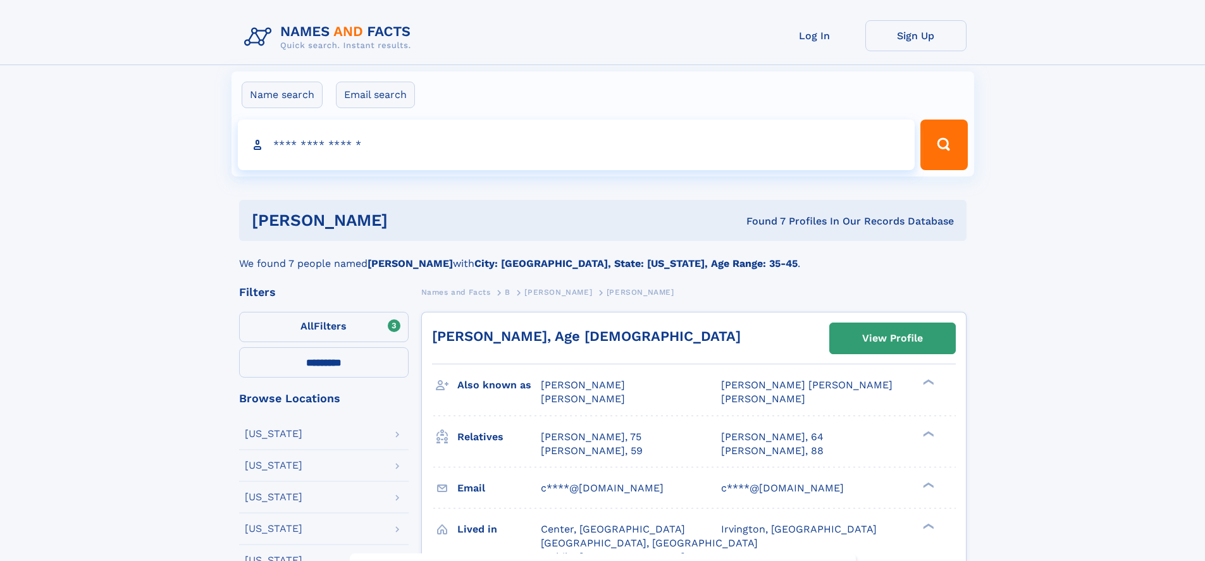  Describe the element at coordinates (916, 35) in the screenshot. I see `a: Sign Up` at that location.